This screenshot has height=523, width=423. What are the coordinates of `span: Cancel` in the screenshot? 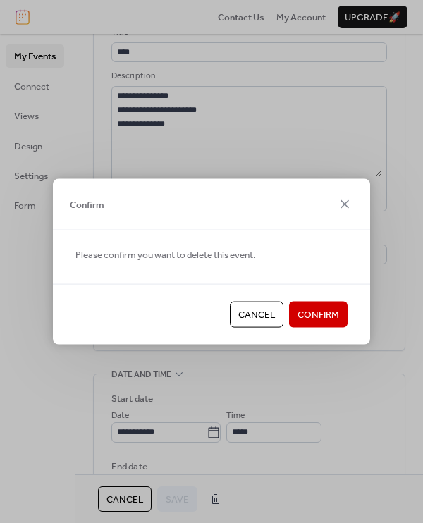 It's located at (257, 315).